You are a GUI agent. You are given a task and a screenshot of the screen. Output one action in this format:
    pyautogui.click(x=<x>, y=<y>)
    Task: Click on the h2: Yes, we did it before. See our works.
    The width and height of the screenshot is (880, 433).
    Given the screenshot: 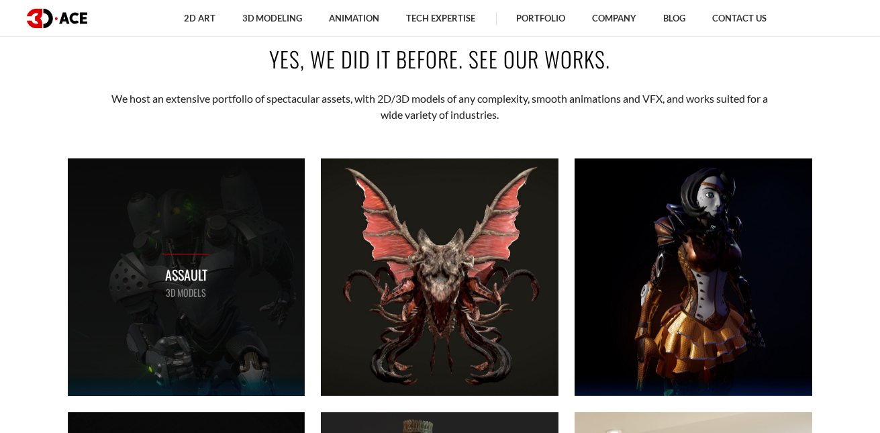 What is the action you would take?
    pyautogui.click(x=440, y=58)
    